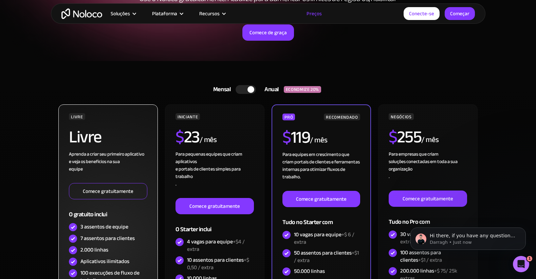 This screenshot has height=279, width=536. I want to click on font: Comece de graça, so click(268, 33).